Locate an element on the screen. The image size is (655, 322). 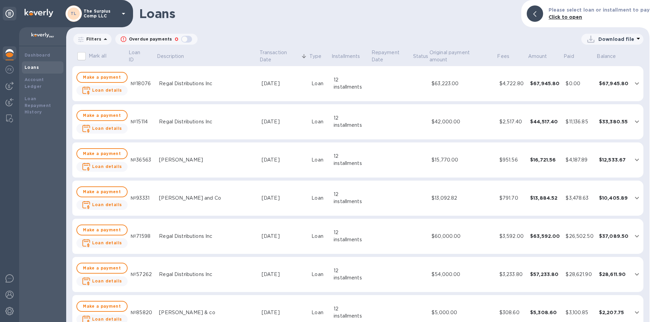
div: Unpin categories is located at coordinates (10, 14).